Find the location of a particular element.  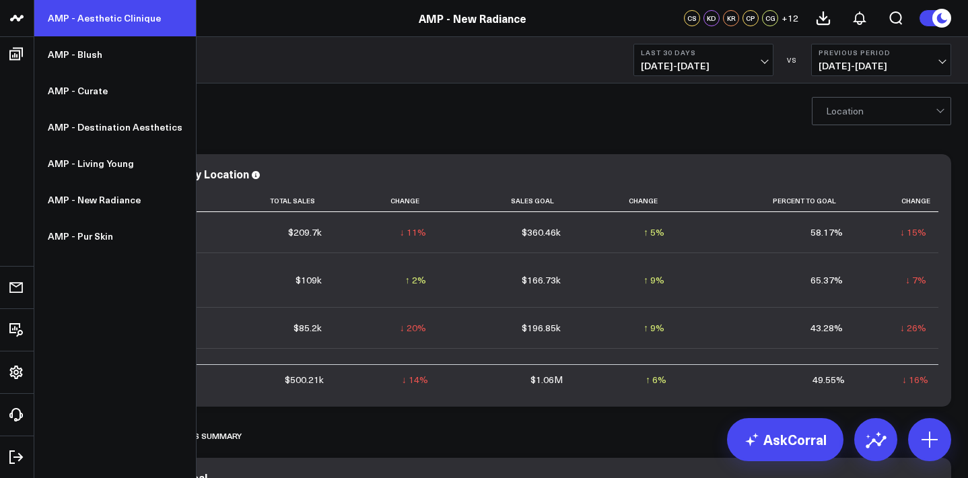

div: ↓ 15% is located at coordinates (913, 232).